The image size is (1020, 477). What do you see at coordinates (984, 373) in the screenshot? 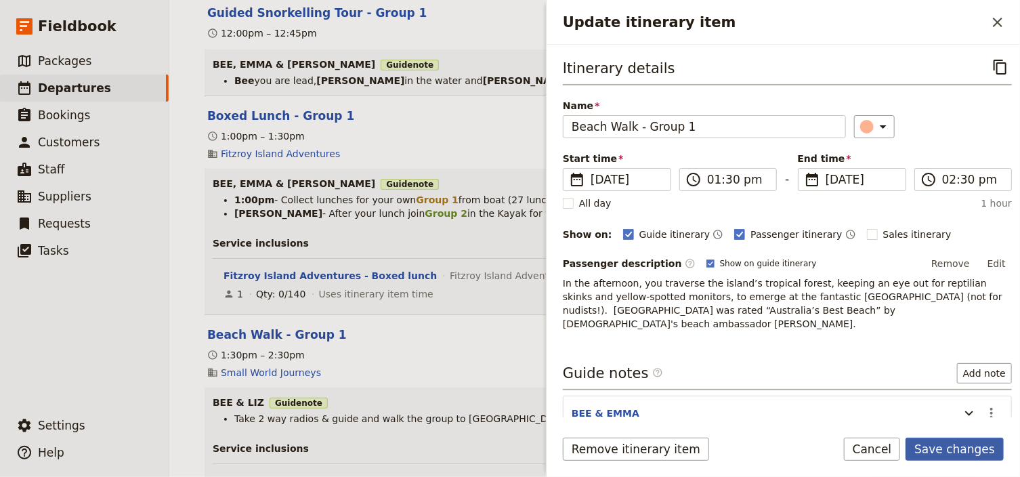
I see `button: Add note` at bounding box center [984, 373].